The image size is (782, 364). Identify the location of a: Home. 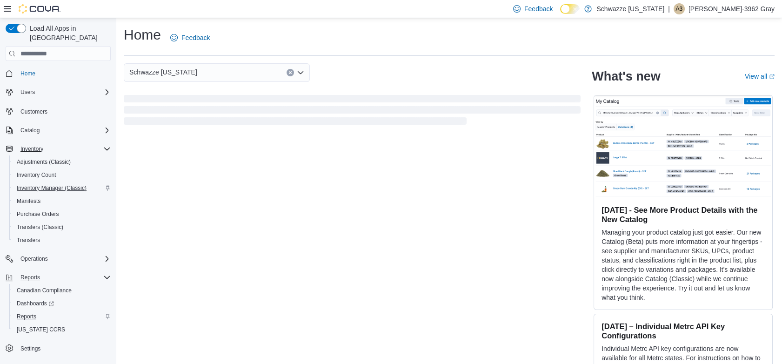
(28, 74).